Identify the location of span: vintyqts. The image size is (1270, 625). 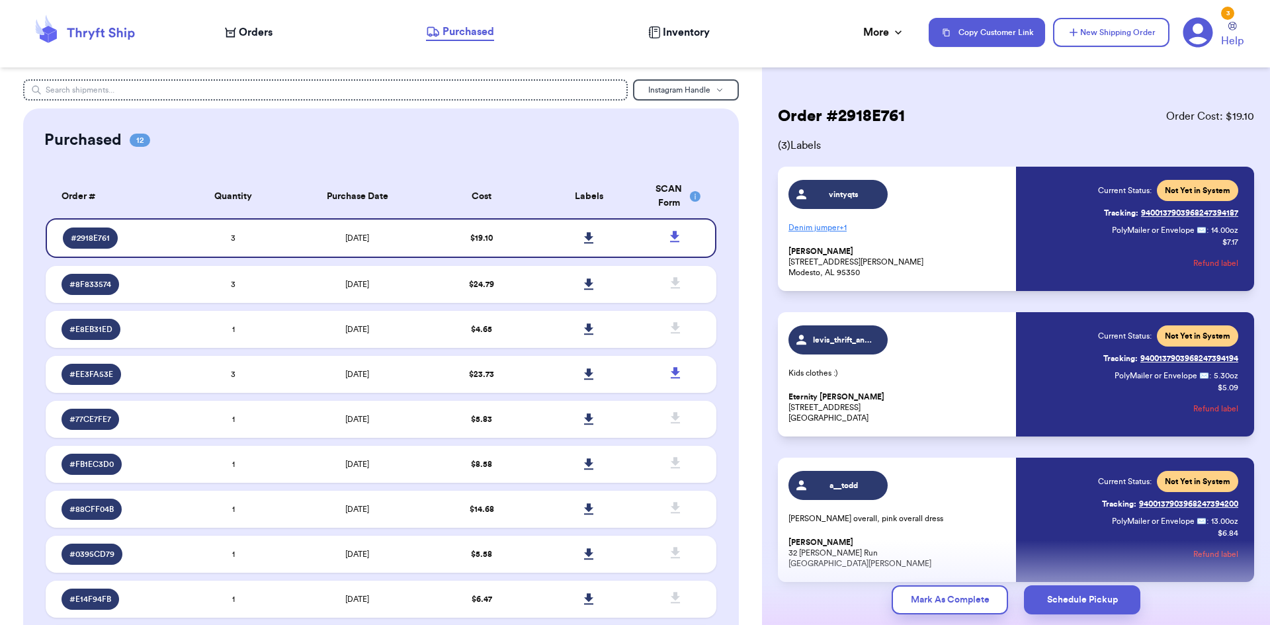
(844, 194).